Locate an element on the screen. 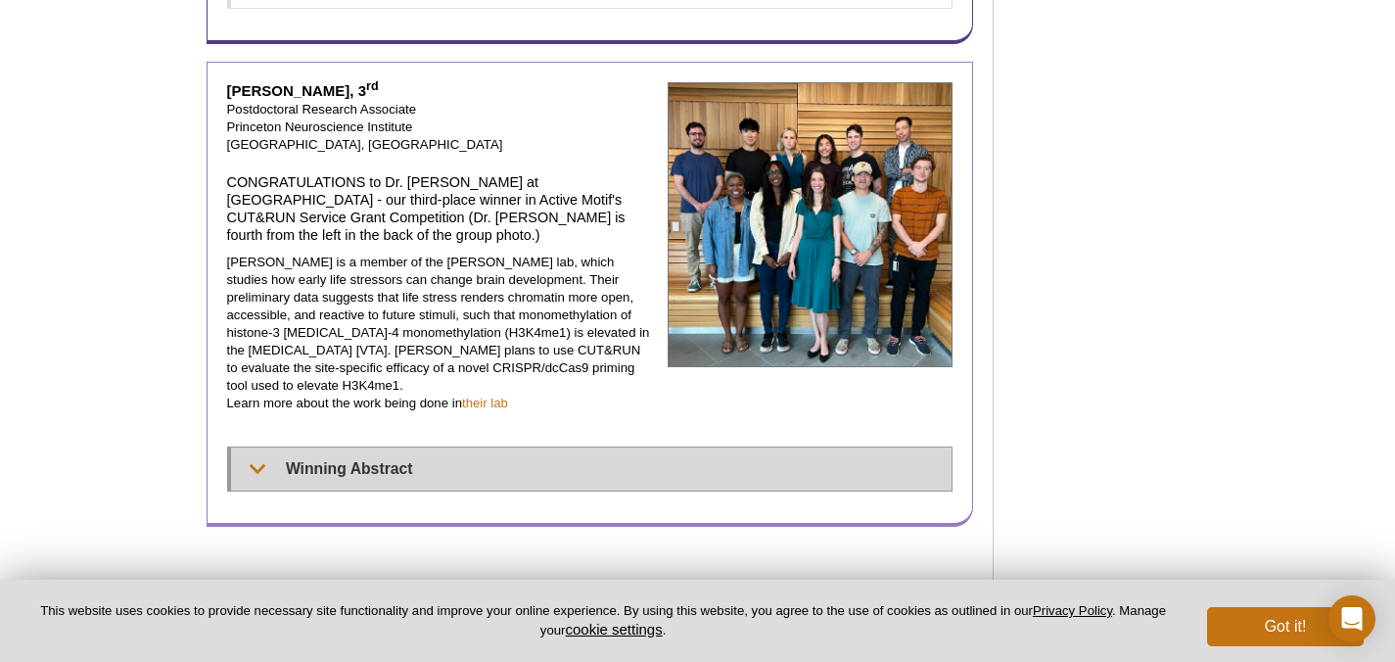 This screenshot has width=1395, height=662. a: their lab is located at coordinates (485, 402).